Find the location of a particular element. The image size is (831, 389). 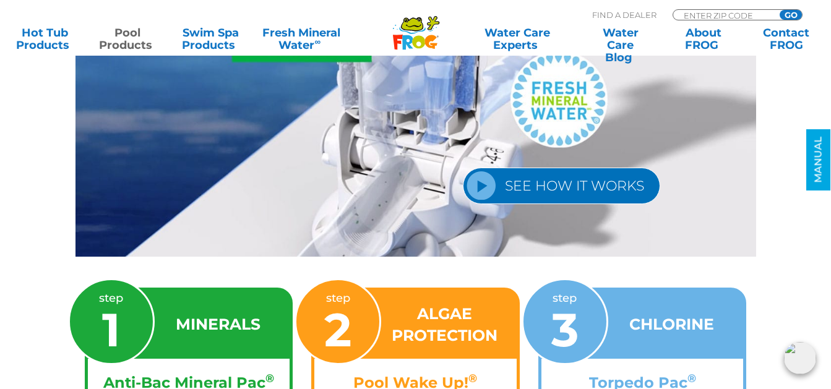

a: AboutFROG is located at coordinates (704, 39).